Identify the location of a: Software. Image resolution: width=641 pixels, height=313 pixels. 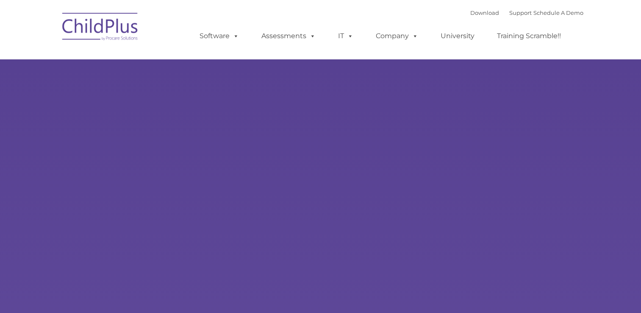
(219, 36).